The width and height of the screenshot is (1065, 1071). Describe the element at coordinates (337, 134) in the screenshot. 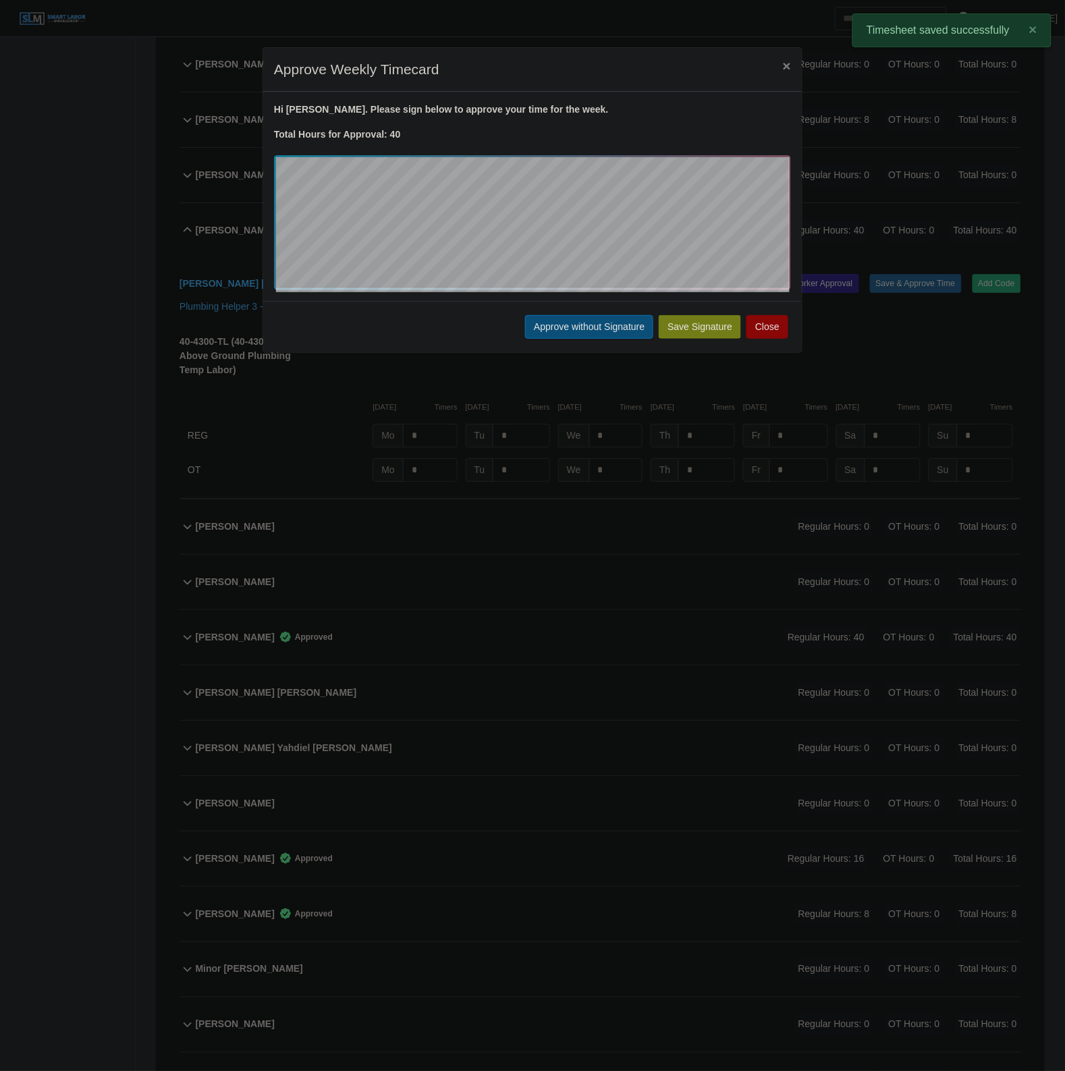

I see `strong: Total Hours for Approval: 40` at that location.